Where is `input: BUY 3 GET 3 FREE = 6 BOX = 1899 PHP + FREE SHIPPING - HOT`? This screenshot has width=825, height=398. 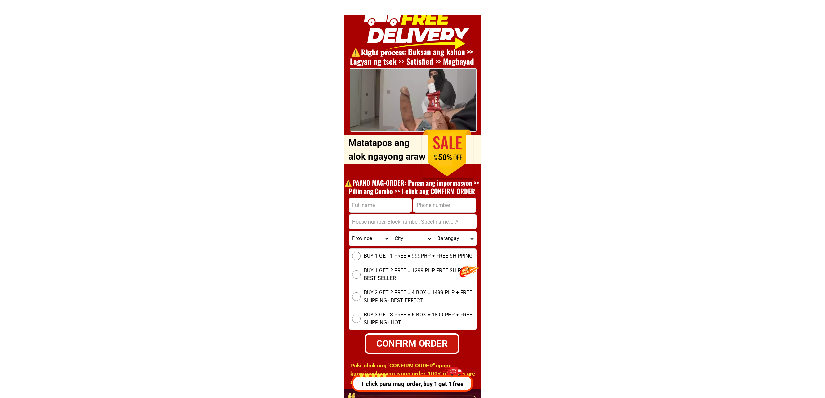
input: BUY 3 GET 3 FREE = 6 BOX = 1899 PHP + FREE SHIPPING - HOT is located at coordinates (356, 319).